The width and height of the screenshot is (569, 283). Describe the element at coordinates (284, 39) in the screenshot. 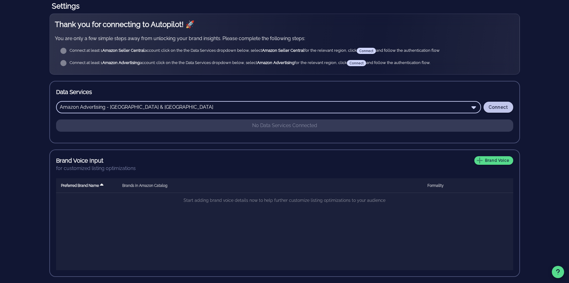

I see `p: You are only a few simple steps away from unlocking your brand insights. Please complete the foll...` at that location.